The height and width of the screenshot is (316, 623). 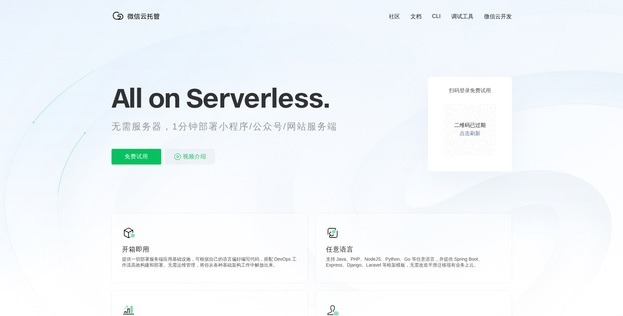 What do you see at coordinates (195, 157) in the screenshot?
I see `span: 视频介绍` at bounding box center [195, 157].